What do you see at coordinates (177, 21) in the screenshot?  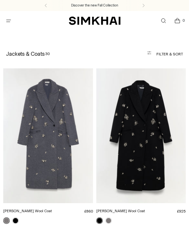 I see `a: Open cart modal` at bounding box center [177, 21].